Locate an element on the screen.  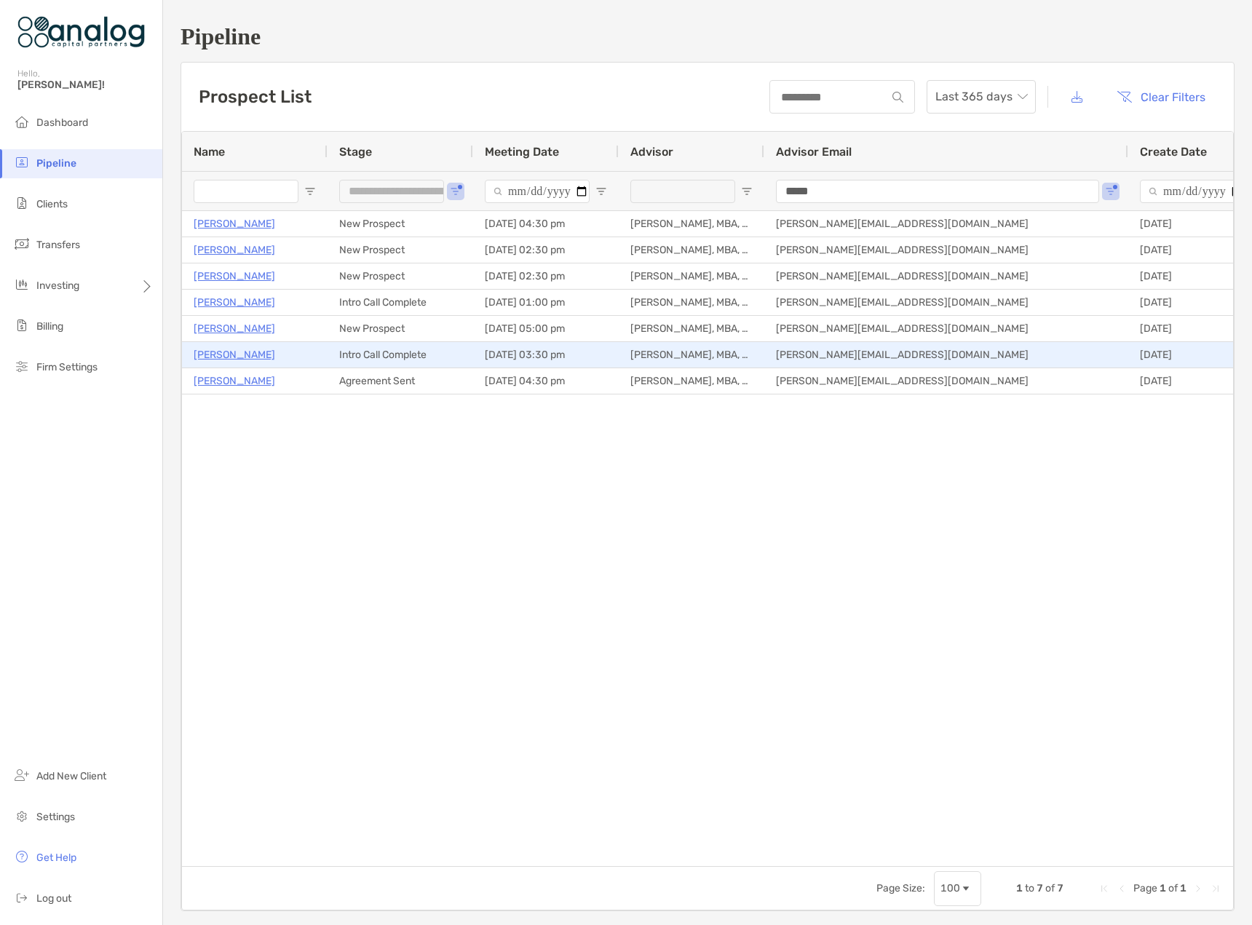
div: 100 is located at coordinates (950, 888).